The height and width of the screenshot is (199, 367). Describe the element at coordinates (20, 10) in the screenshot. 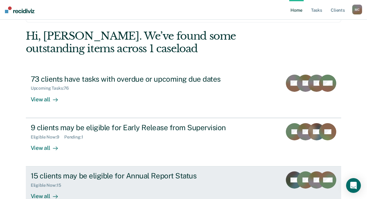

I see `img: Recidiviz` at that location.